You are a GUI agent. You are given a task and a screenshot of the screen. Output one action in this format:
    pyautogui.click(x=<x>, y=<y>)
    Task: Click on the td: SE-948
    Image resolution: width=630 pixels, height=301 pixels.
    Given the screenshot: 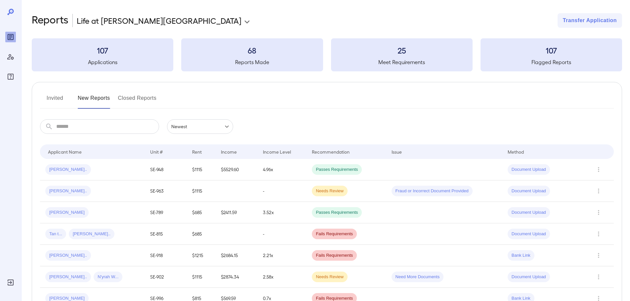 What is the action you would take?
    pyautogui.click(x=166, y=170)
    